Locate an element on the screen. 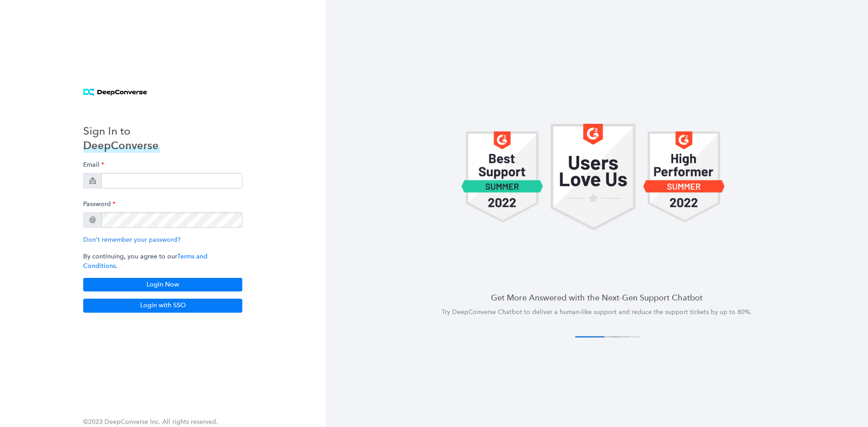 This screenshot has width=868, height=427. h3: Sign In to is located at coordinates (122, 131).